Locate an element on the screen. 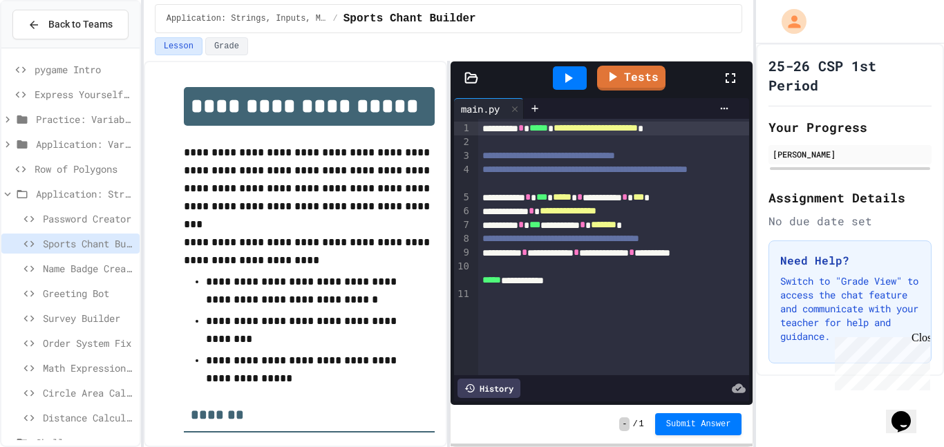  button: Submit Answer is located at coordinates (698, 424).